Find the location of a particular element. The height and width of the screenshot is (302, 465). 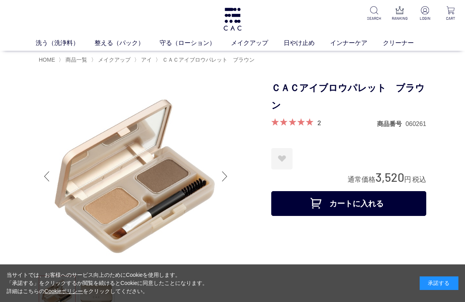

div: 承諾する is located at coordinates (439, 283).